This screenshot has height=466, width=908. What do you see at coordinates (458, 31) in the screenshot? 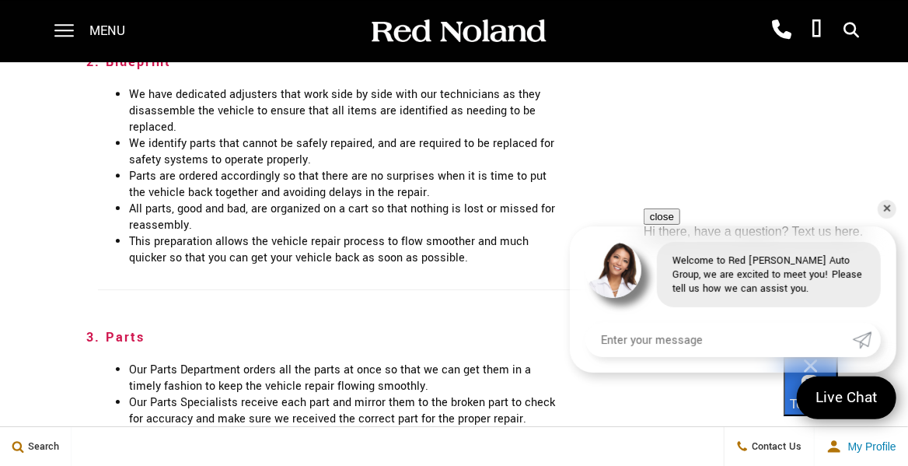
I see `img: Red Noland Auto Group` at bounding box center [458, 31].